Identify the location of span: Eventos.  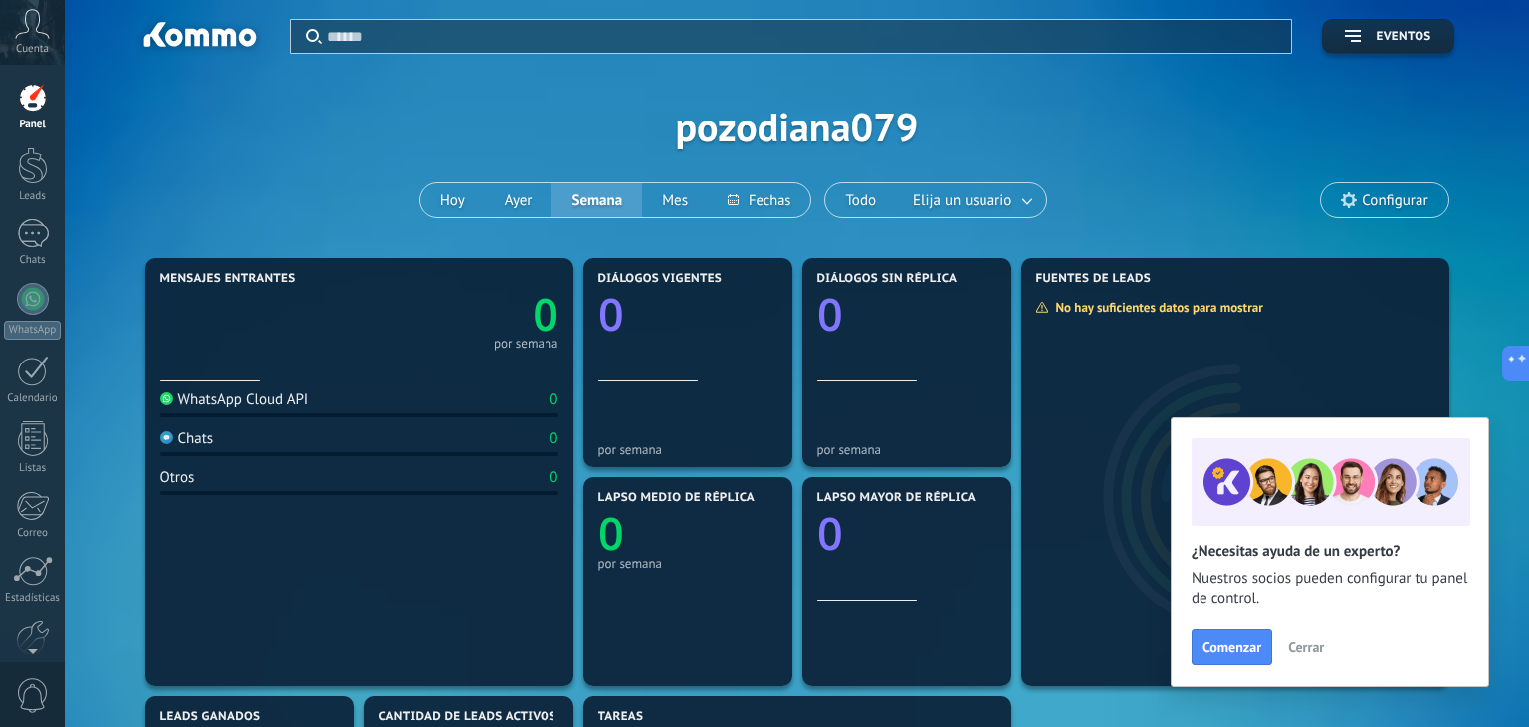
(1402, 37).